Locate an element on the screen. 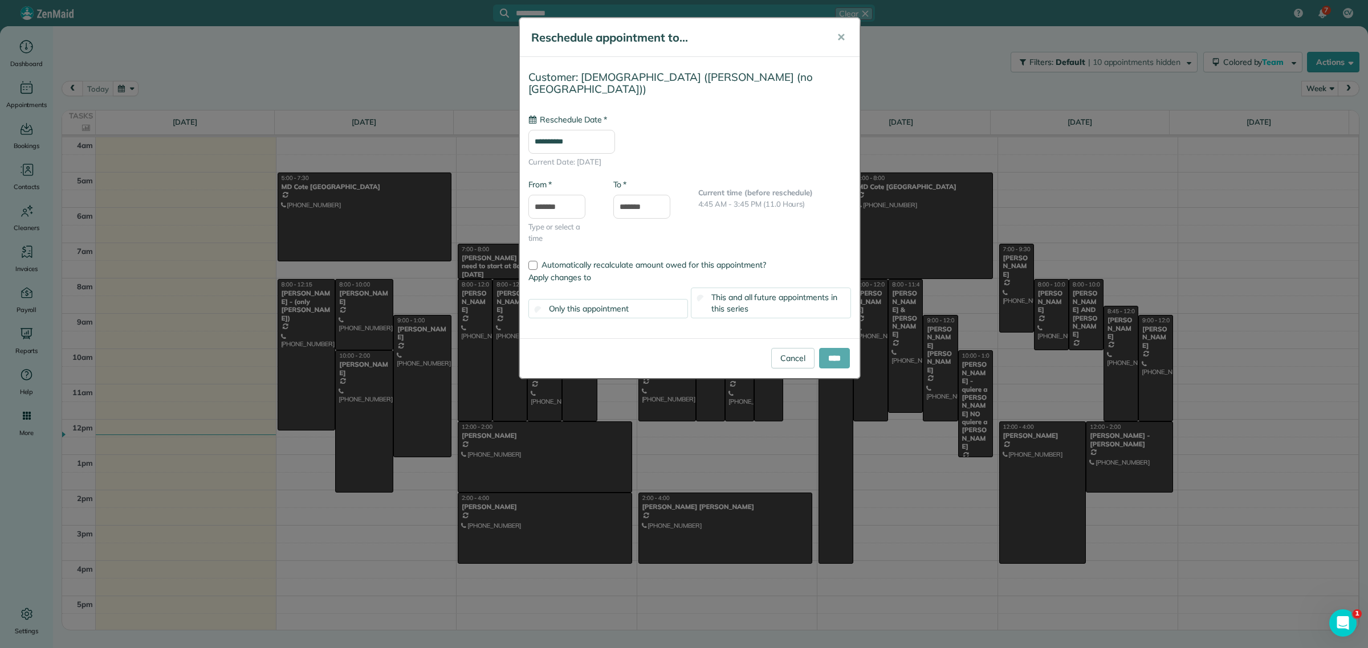 The width and height of the screenshot is (1368, 648). label: From is located at coordinates (540, 185).